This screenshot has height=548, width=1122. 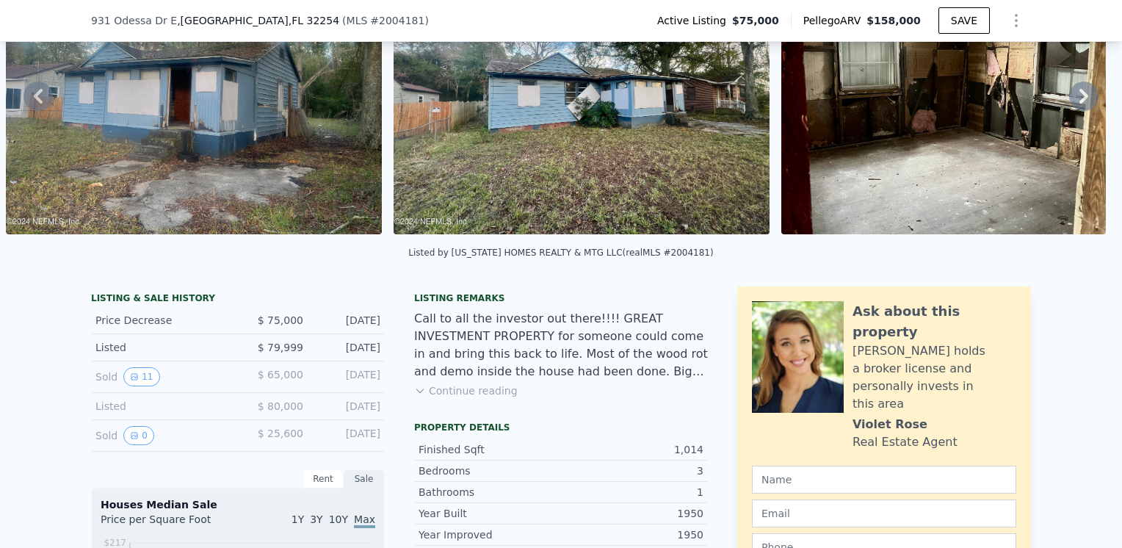 What do you see at coordinates (884, 479) in the screenshot?
I see `input: Name` at bounding box center [884, 479].